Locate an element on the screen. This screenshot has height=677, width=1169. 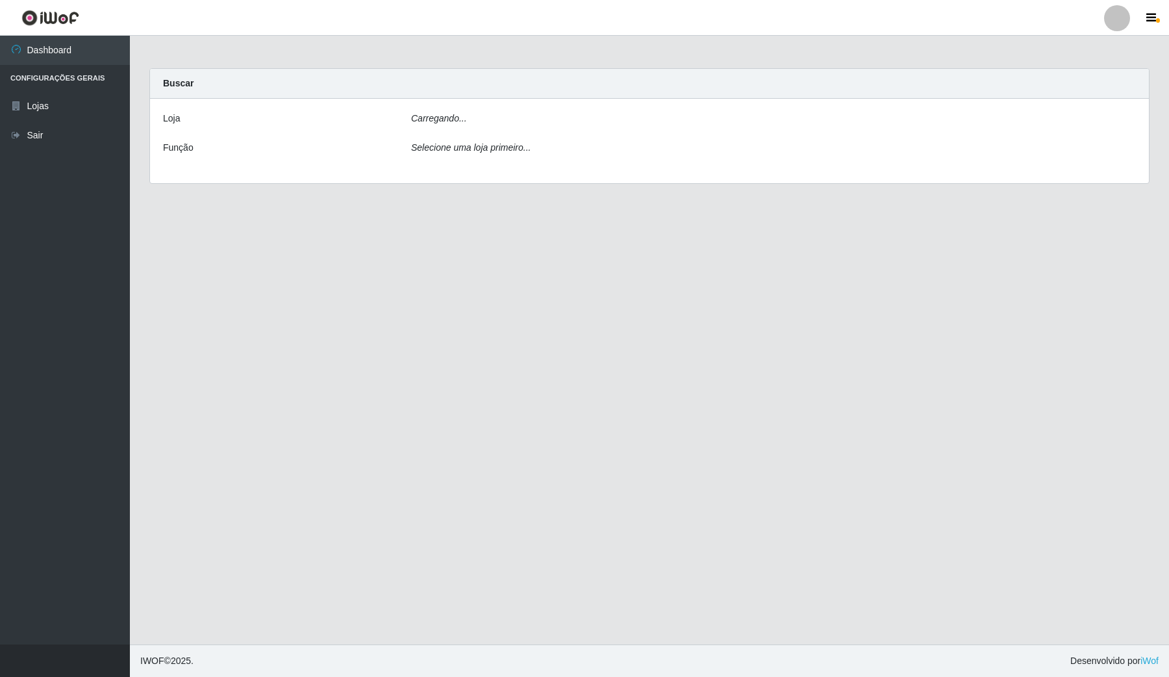
a: iWof is located at coordinates (1150, 661).